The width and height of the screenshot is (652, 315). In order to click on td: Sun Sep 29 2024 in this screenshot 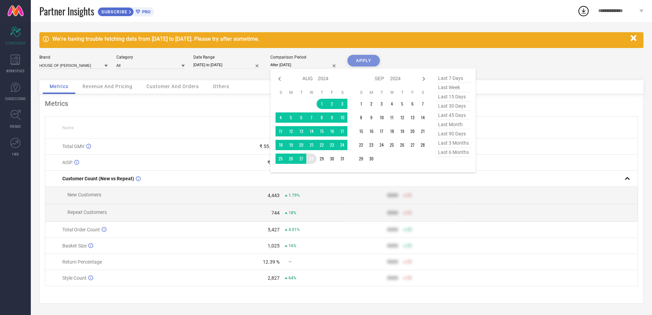, I will do `click(361, 159)`.